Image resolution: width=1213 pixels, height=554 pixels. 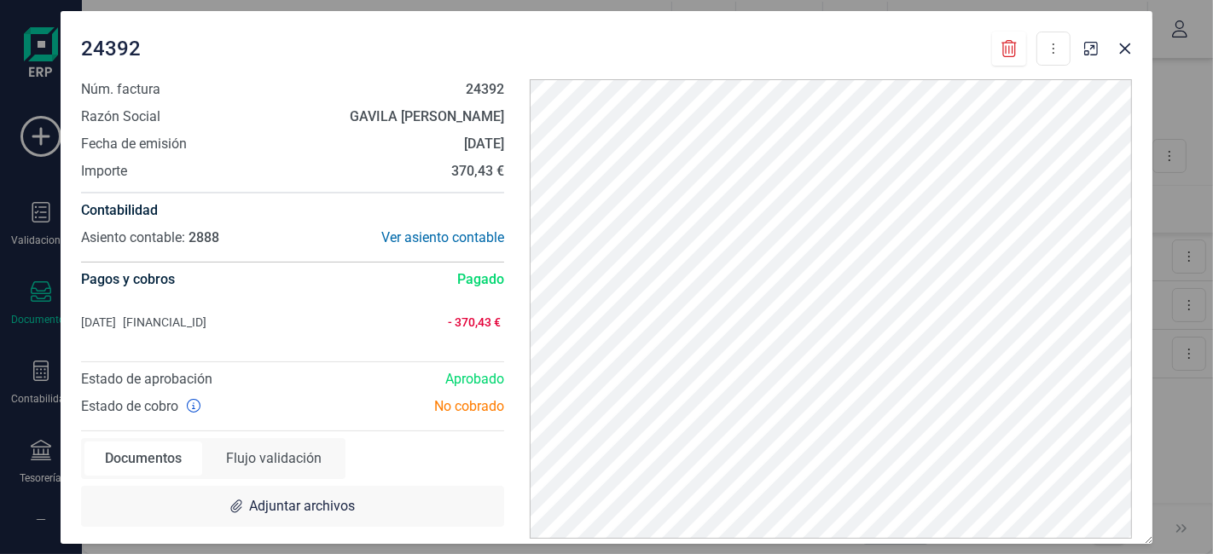 What do you see at coordinates (404, 407) in the screenshot?
I see `div: No cobrado` at bounding box center [404, 407].